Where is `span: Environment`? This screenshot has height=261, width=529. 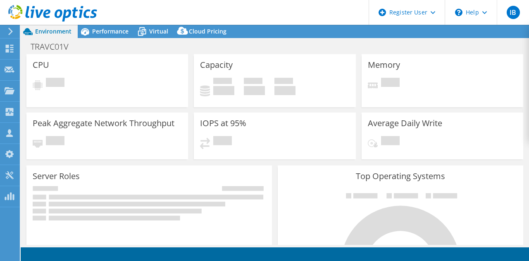 span: Environment is located at coordinates (53, 31).